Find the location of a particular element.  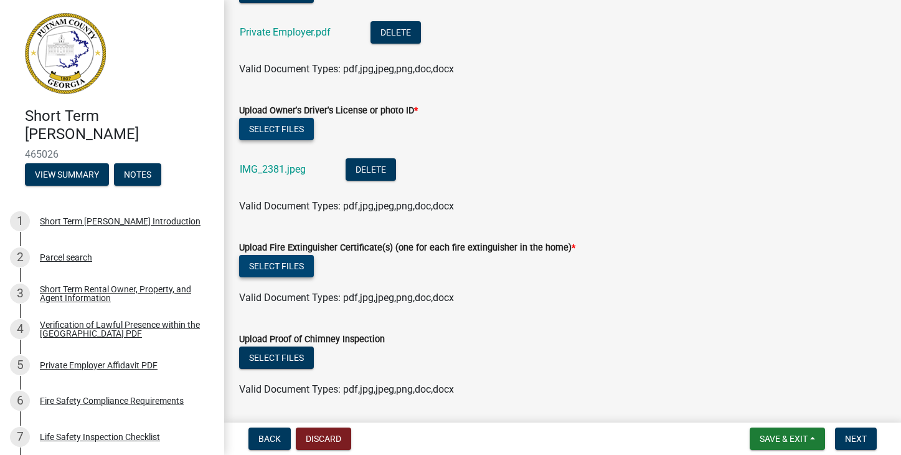

wm-modal-confirm: Notes is located at coordinates (138, 175).